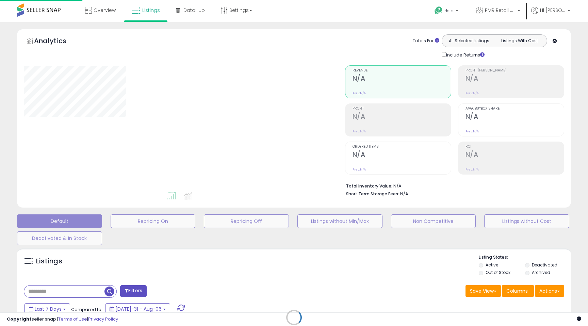  I want to click on button: Listings With Cost, so click(519, 41).